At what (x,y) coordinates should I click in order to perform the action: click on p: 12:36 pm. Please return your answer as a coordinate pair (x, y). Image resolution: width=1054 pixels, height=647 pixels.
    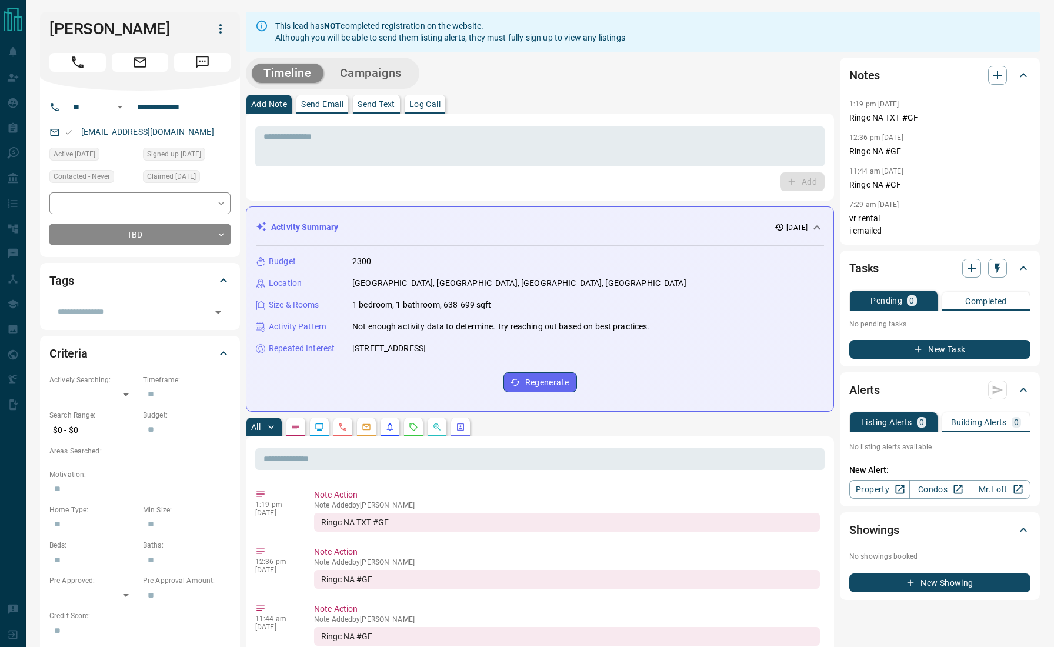
    Looking at the image, I should click on (276, 562).